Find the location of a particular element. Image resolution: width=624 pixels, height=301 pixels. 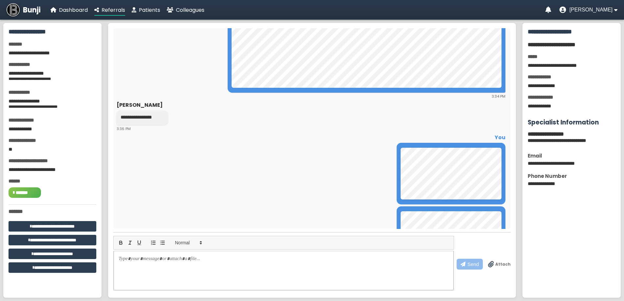

span: 3:36 PM is located at coordinates (123, 129).